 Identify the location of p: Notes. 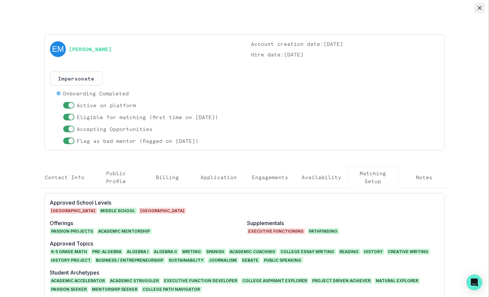
(425, 177).